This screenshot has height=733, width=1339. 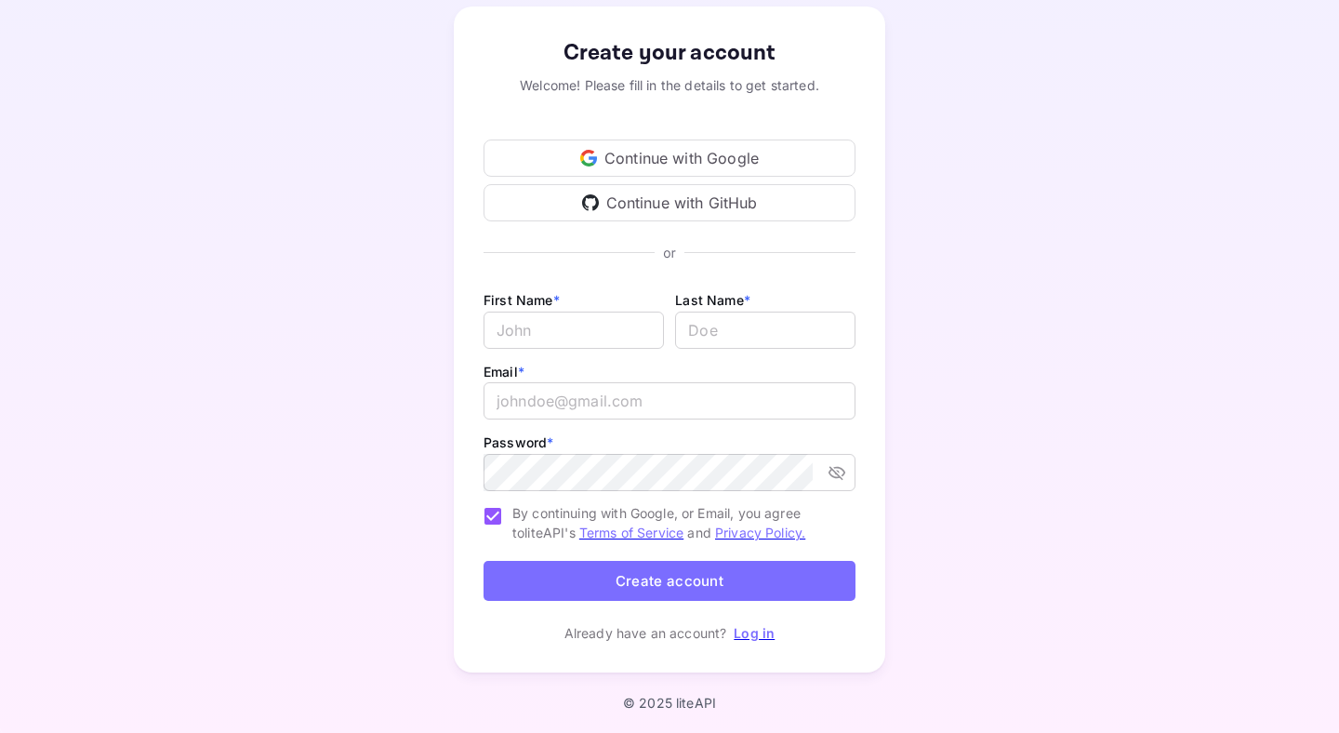 I want to click on button: toggle password visibility, so click(x=837, y=472).